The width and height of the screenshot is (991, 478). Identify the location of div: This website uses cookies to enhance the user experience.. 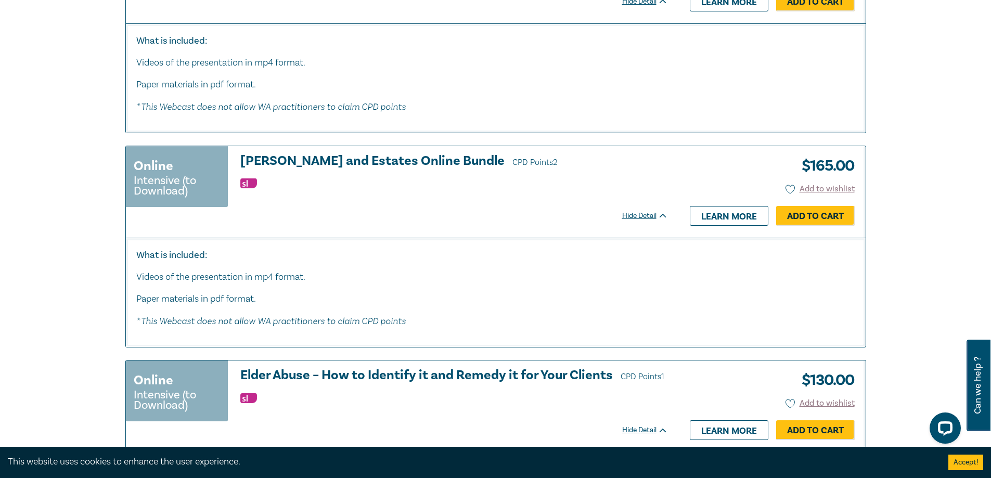
(470, 462).